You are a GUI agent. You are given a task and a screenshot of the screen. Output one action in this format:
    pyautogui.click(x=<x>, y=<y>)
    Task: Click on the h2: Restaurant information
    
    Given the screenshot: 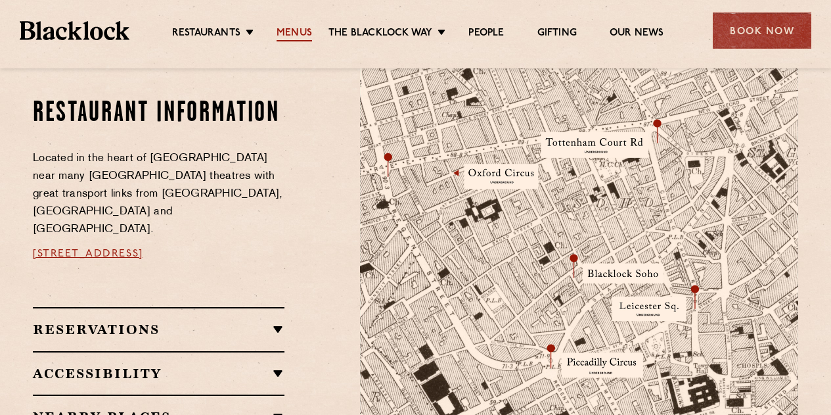 What is the action you would take?
    pyautogui.click(x=158, y=114)
    